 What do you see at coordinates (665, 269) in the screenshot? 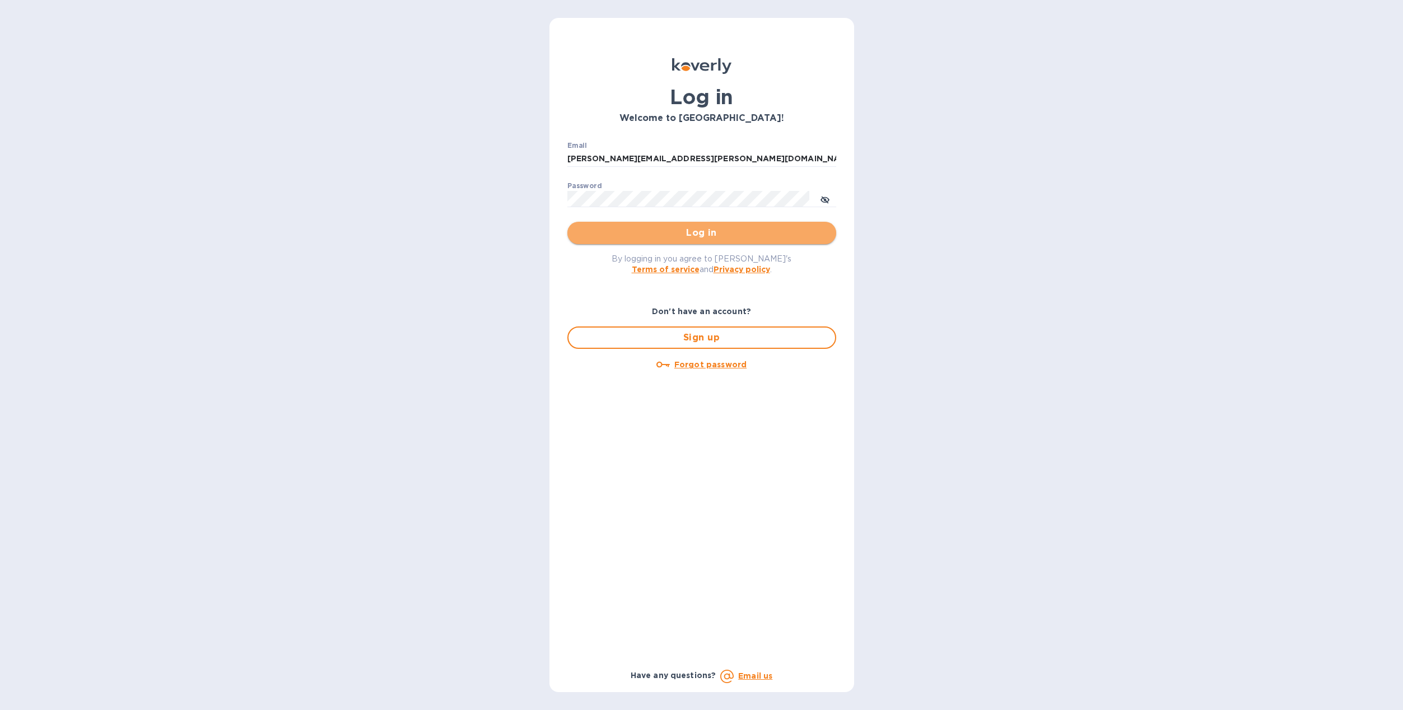
I see `b: Terms of service` at bounding box center [665, 269].